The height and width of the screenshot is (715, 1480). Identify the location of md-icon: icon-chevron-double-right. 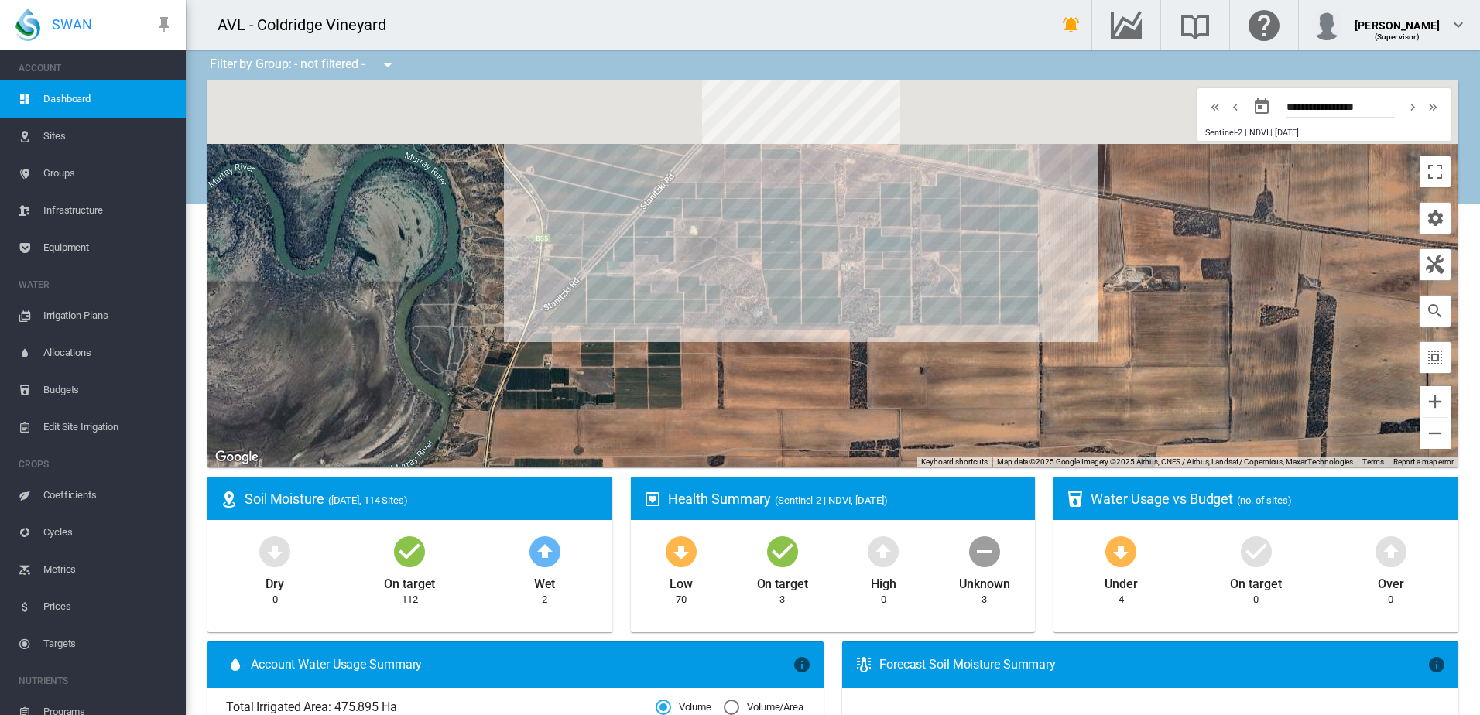
(1432, 107).